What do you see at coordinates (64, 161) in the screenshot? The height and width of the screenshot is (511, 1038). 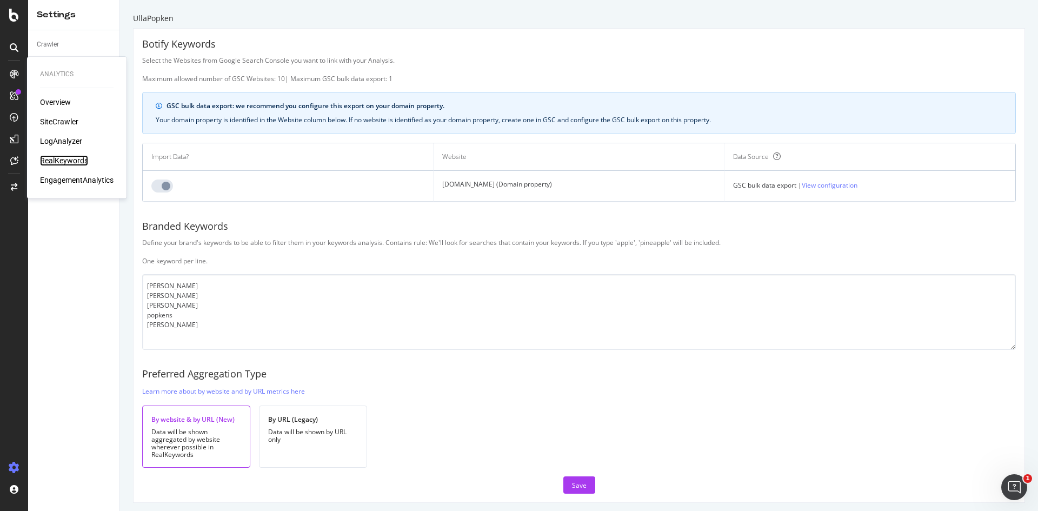 I see `a: RealKeywords` at bounding box center [64, 161].